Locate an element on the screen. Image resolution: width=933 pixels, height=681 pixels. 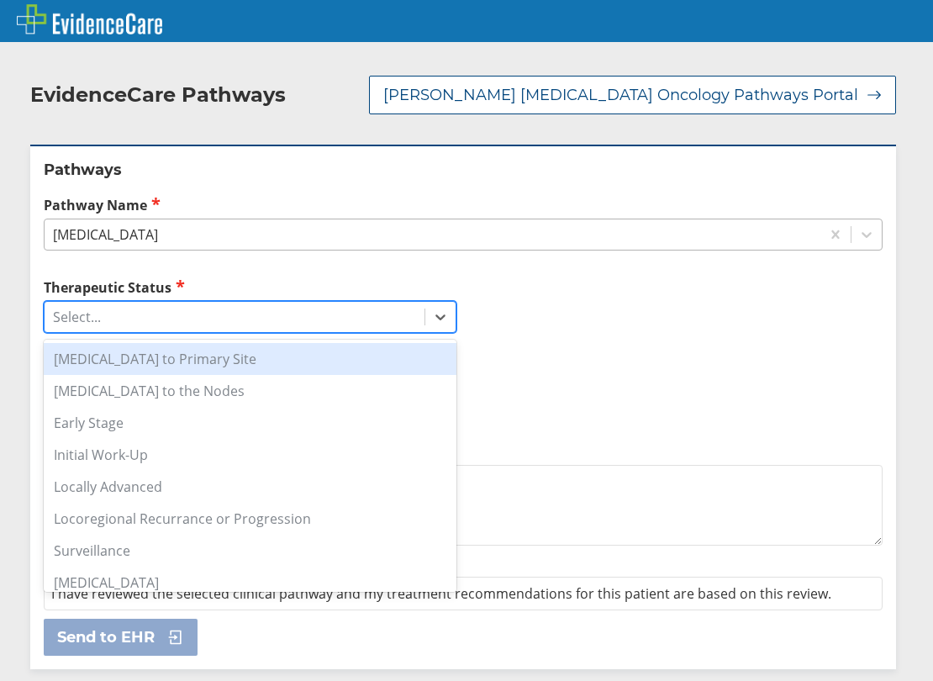
div: Surveillance is located at coordinates (250, 551).